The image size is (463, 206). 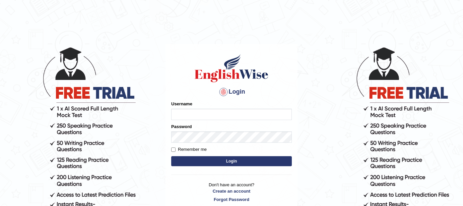 What do you see at coordinates (232, 191) in the screenshot?
I see `a: Create an account` at bounding box center [232, 191].